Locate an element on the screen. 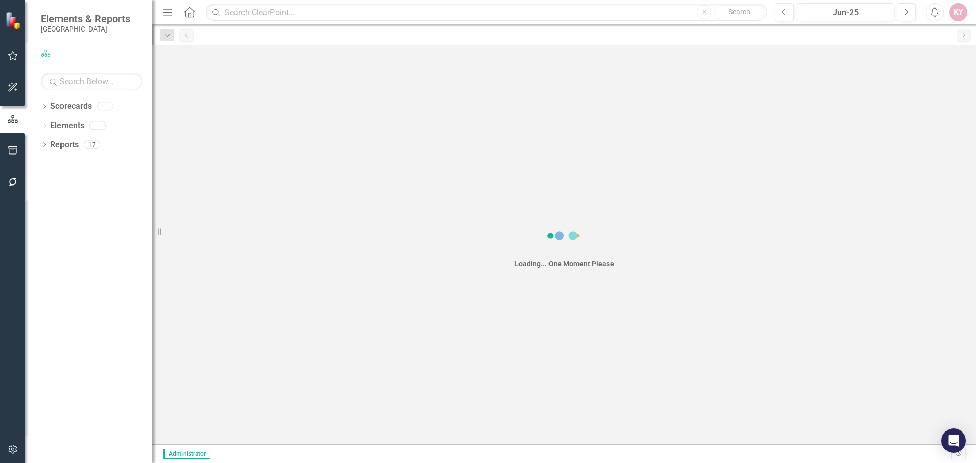  a: Reports is located at coordinates (65, 145).